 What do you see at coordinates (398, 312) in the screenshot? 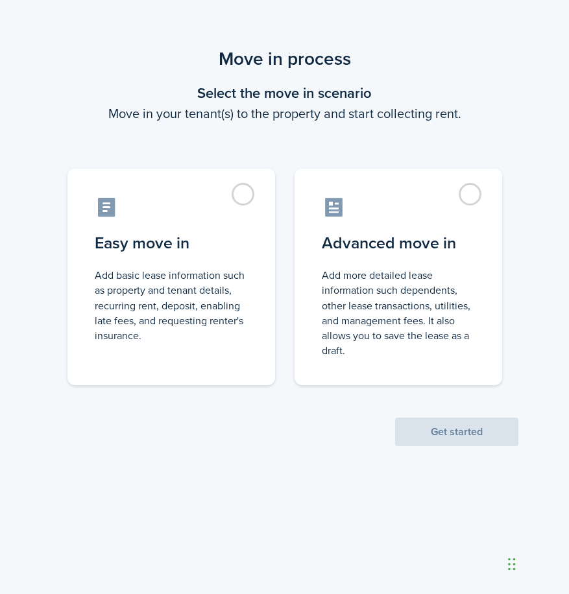
I see `control-radio-card-description: Add more detailed lease information such dependents, other lease transactions, utilities, and man...` at bounding box center [398, 312].